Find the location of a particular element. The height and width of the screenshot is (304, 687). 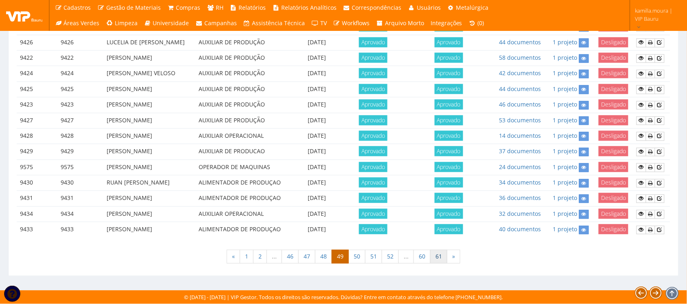

td: 9429 is located at coordinates (81, 152).